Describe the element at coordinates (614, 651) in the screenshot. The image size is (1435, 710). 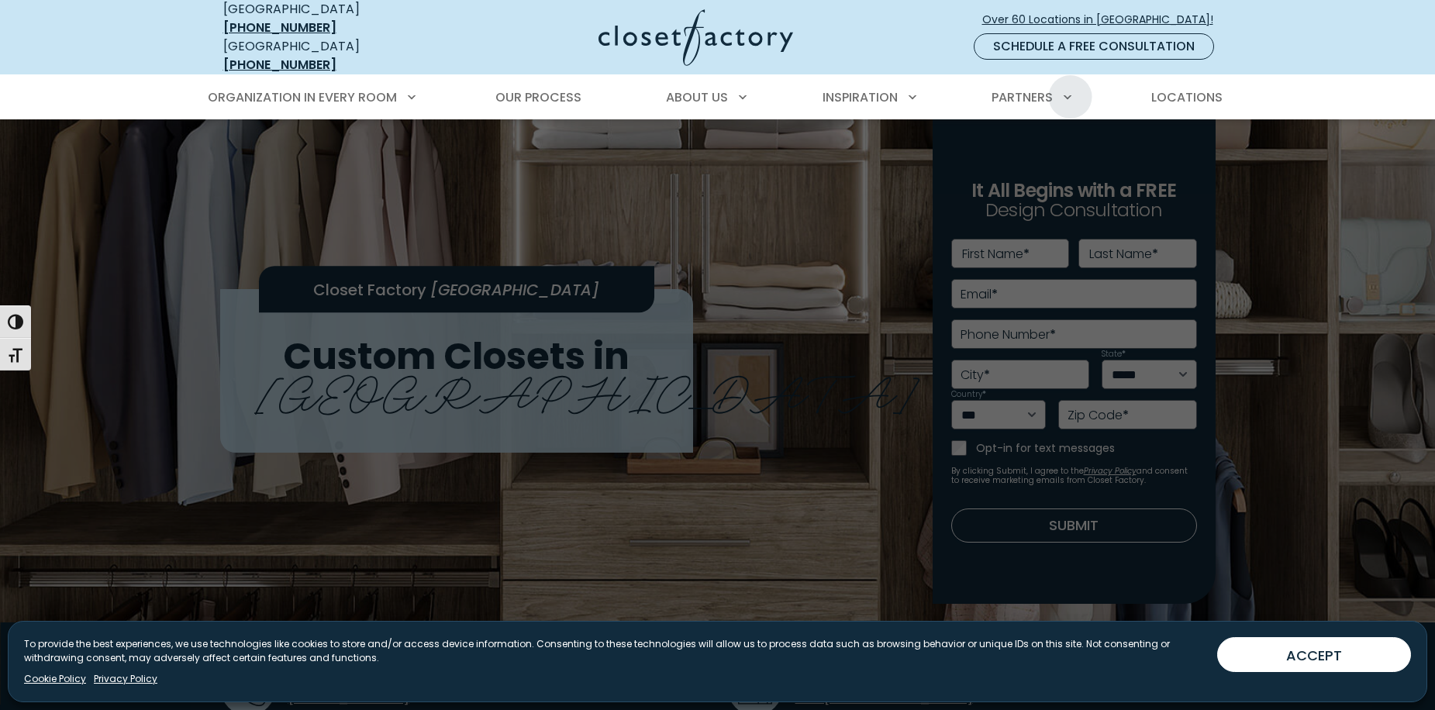
I see `p: To provide the best experiences, we use technologies like cookies to store and/or access device i...` at that location.